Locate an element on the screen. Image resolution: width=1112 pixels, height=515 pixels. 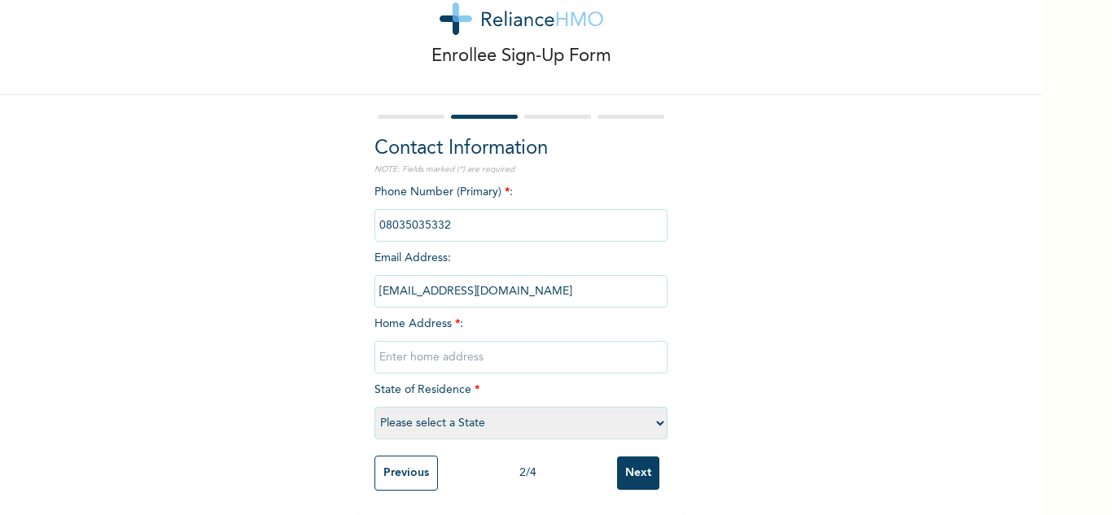
span: Home Address : is located at coordinates (521, 340).